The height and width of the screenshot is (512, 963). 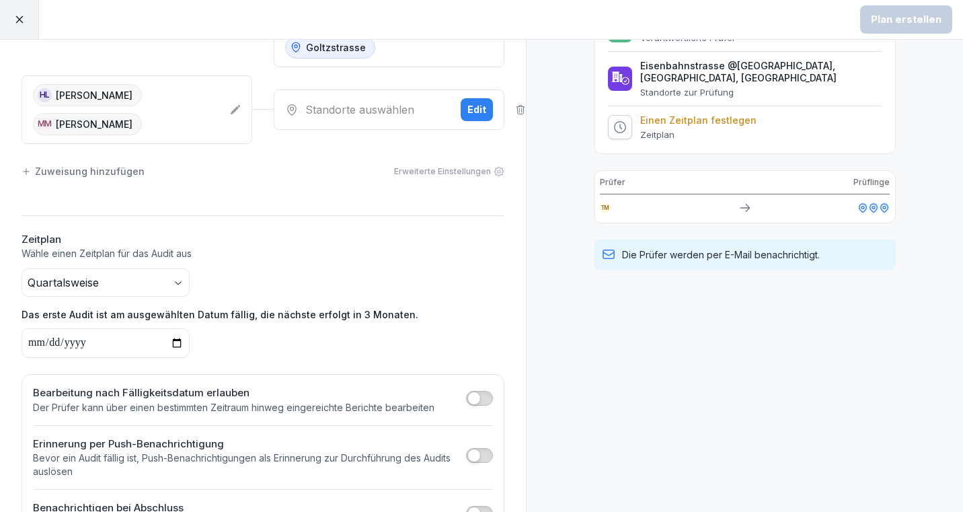 I want to click on p: Der Prüfer kann über einen bestimmten Zeitraum hinweg eingereichte Berichte bearbeiten, so click(x=233, y=408).